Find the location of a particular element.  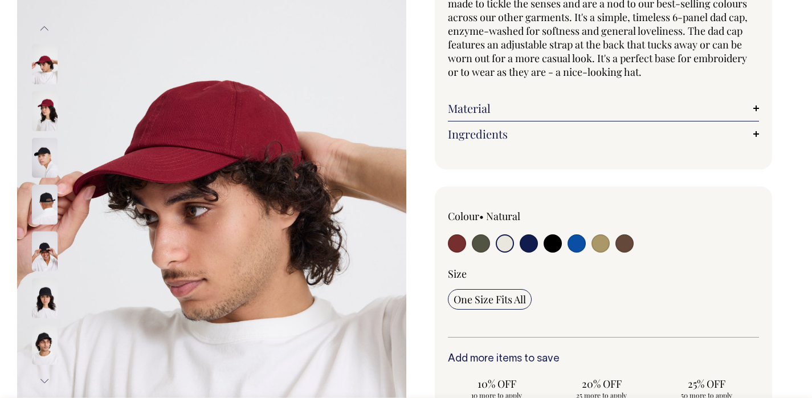

span: 25% OFF is located at coordinates (706, 383).